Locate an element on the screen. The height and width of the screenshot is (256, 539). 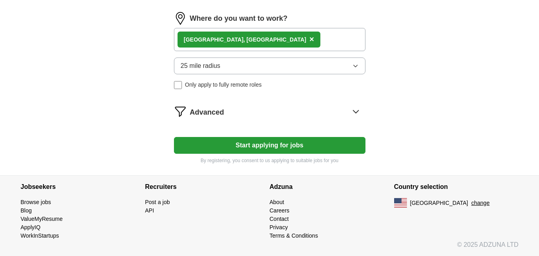
label: Where do you want to work? is located at coordinates (239, 18).